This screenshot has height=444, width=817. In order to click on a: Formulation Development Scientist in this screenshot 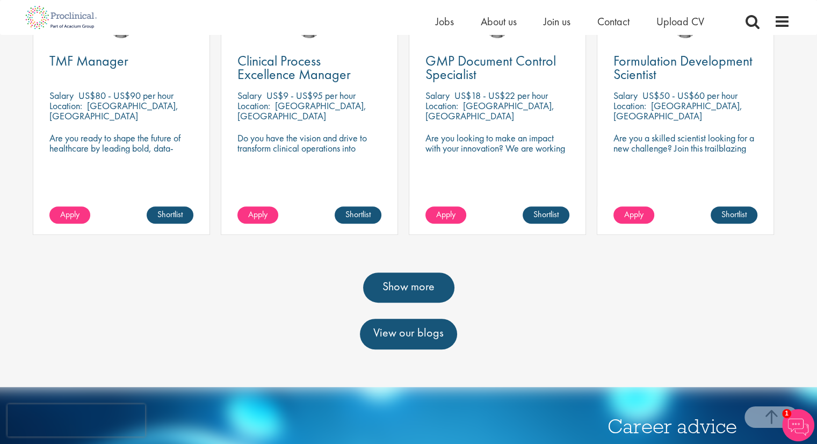, I will do `click(685, 68)`.